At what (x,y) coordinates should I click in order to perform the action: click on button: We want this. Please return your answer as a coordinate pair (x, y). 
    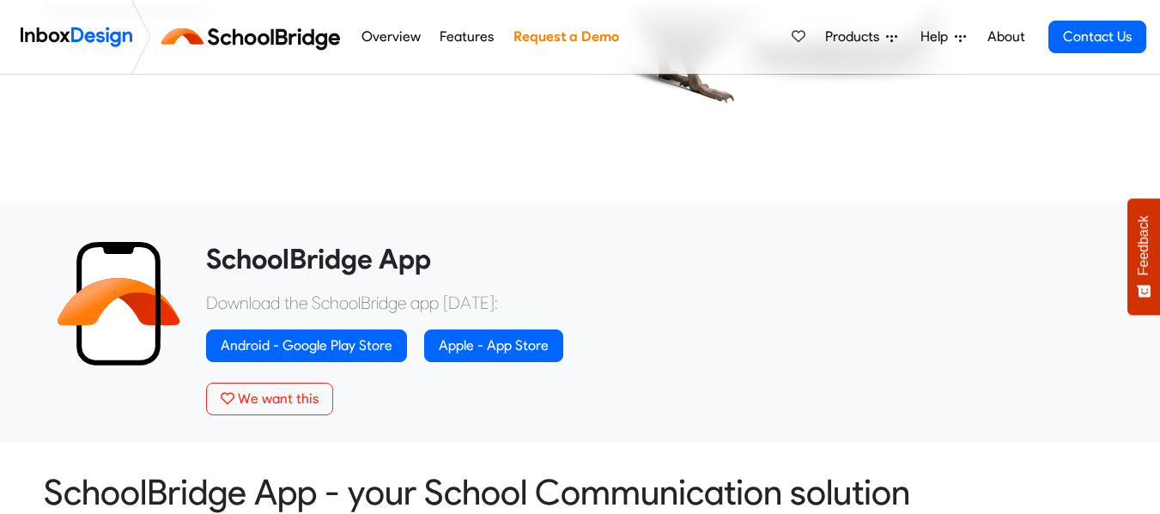
    Looking at the image, I should click on (270, 399).